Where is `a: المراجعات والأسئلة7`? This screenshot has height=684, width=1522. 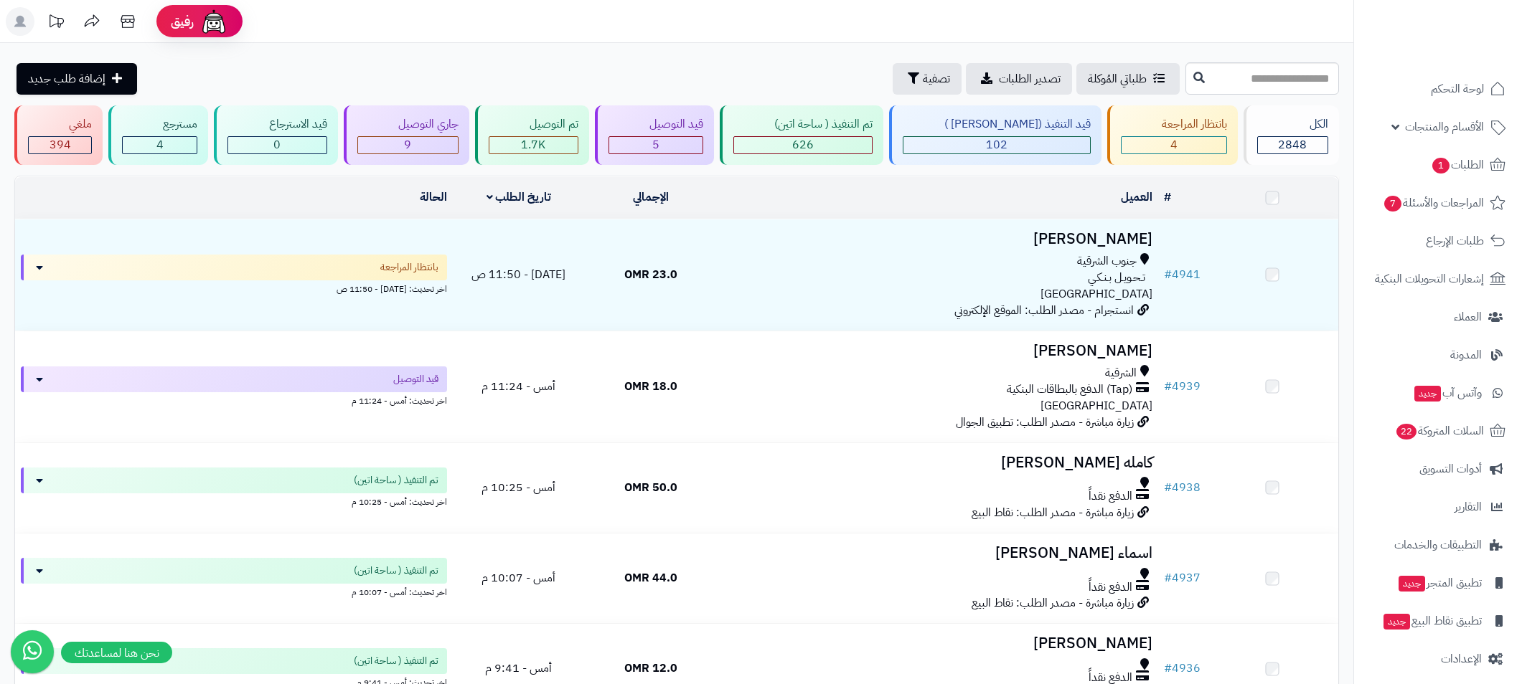 a: المراجعات والأسئلة7 is located at coordinates (1438, 203).